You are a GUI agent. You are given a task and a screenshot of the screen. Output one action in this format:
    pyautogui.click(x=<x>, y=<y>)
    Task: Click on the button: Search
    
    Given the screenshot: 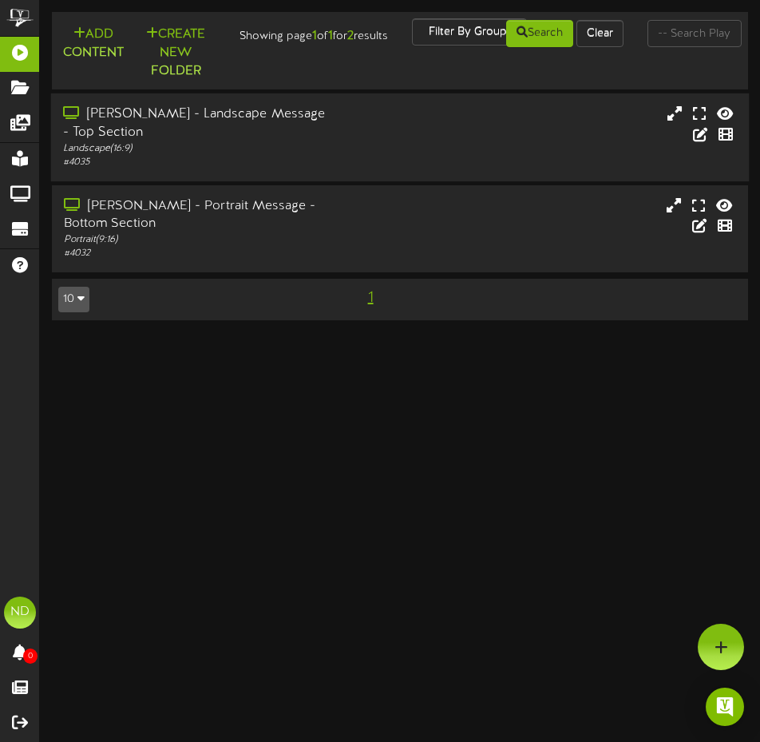 What is the action you would take?
    pyautogui.click(x=540, y=34)
    